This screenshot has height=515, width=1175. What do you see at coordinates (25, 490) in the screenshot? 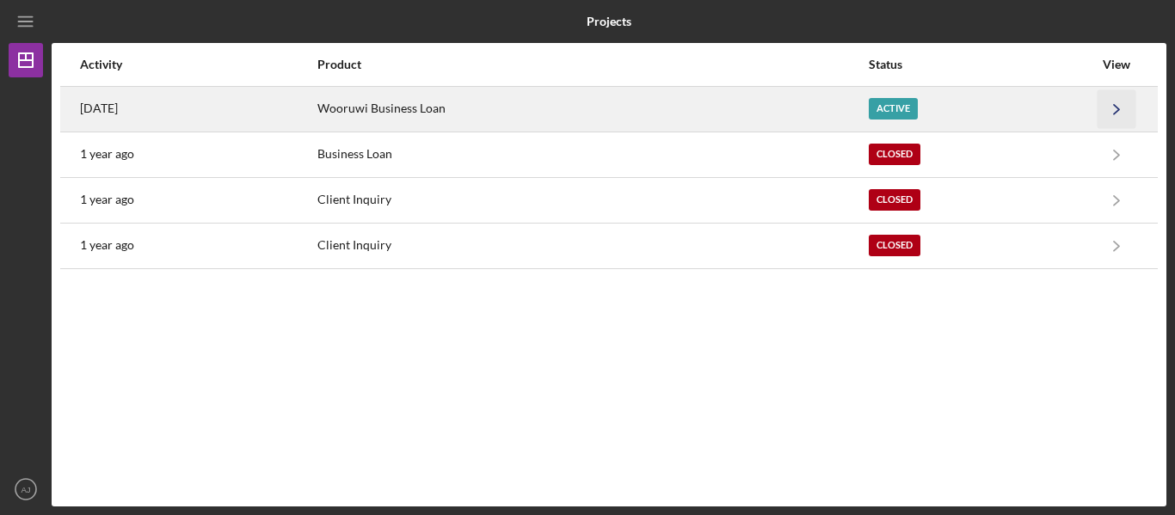
I see `text: AJ` at bounding box center [25, 490].